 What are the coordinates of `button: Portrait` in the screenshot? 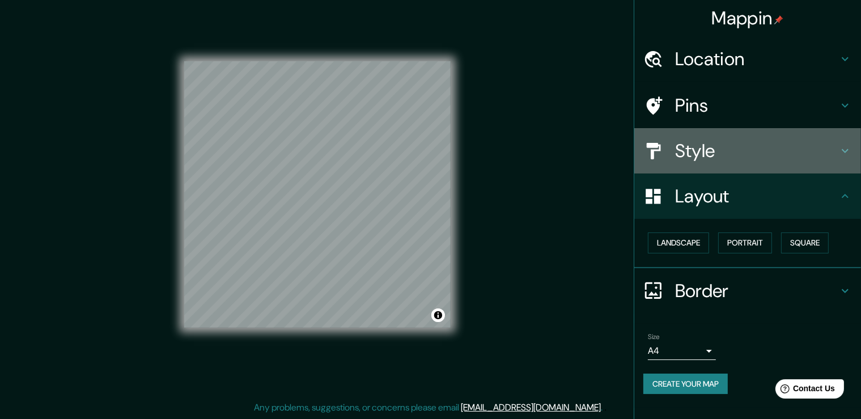 It's located at (745, 243).